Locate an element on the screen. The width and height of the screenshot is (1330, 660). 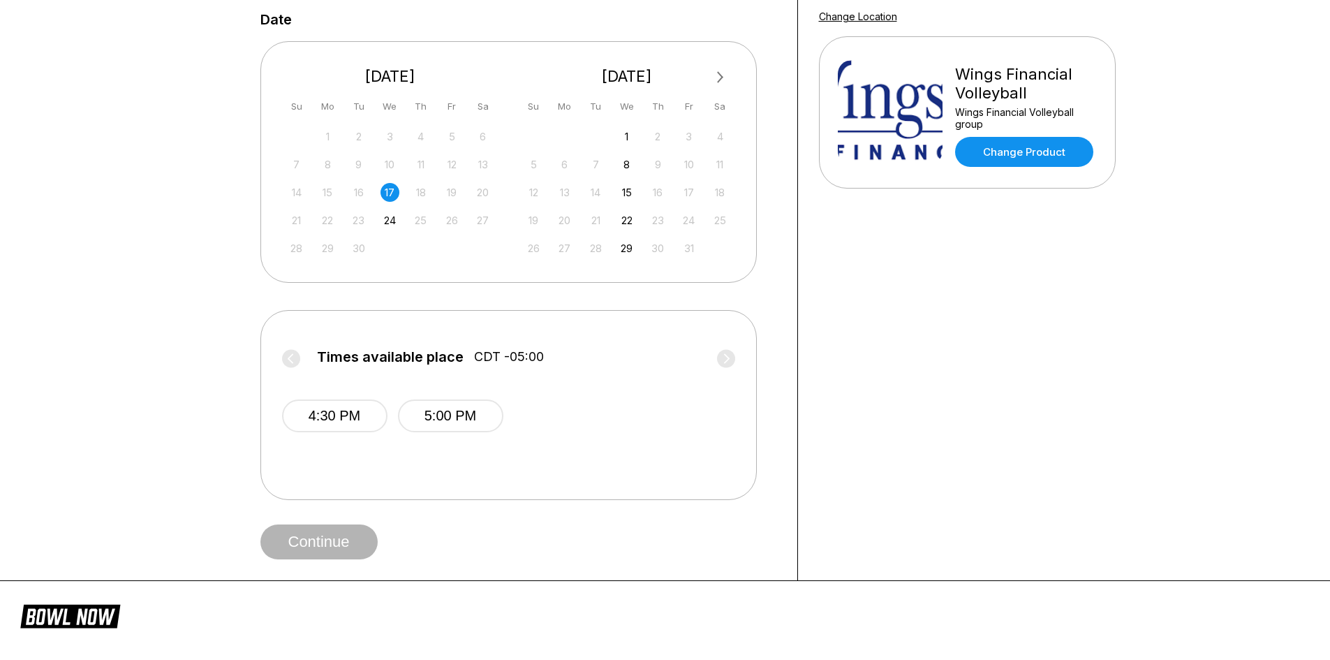
div: Not available Thursday, September 25th, 2025 is located at coordinates (420, 220).